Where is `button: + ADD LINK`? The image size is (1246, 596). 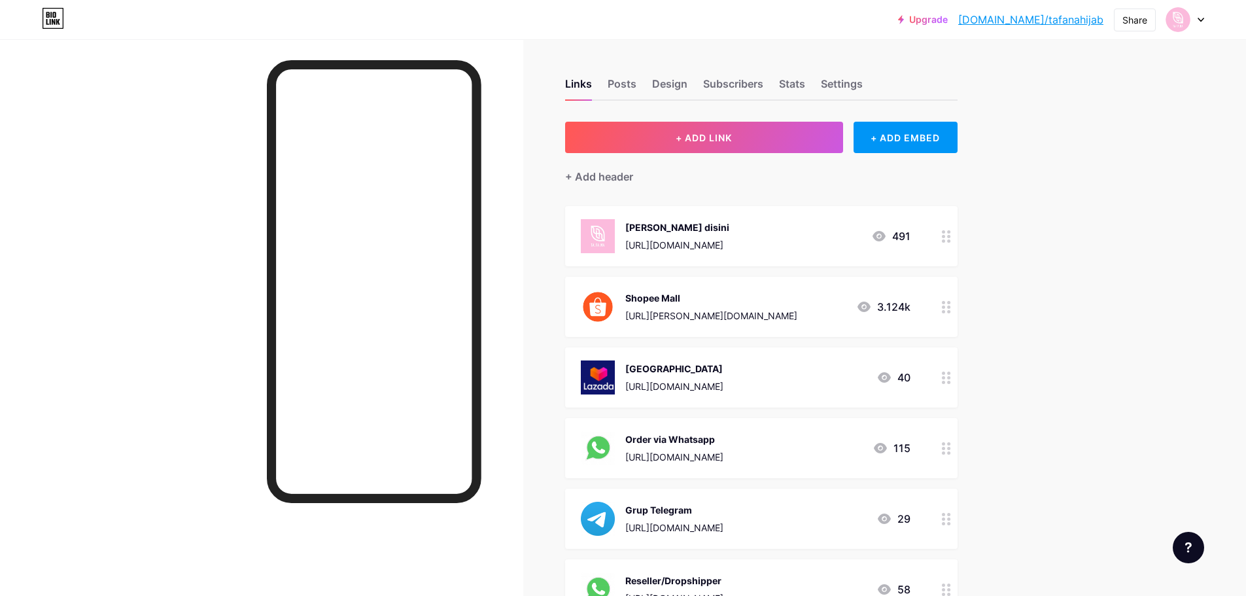
button: + ADD LINK is located at coordinates (704, 137).